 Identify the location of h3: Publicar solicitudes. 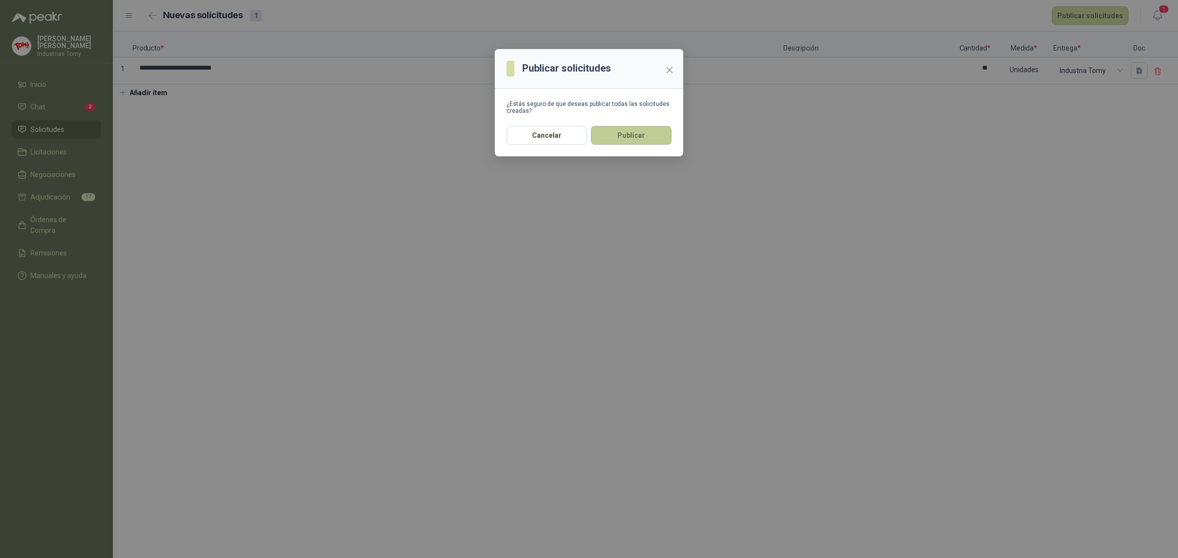
(566, 68).